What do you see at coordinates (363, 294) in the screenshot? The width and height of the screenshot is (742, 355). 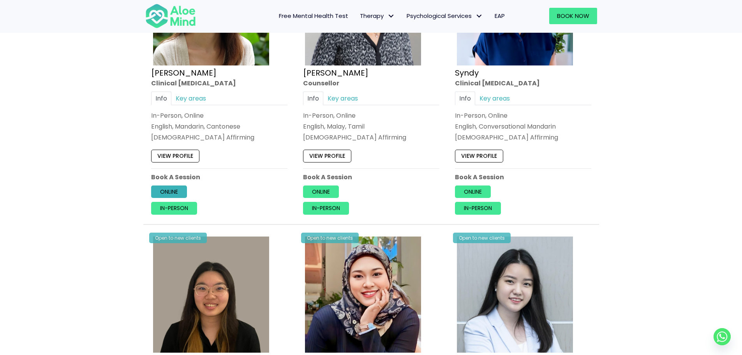 I see `img: Yasmin Clinical Psychologist` at bounding box center [363, 294].